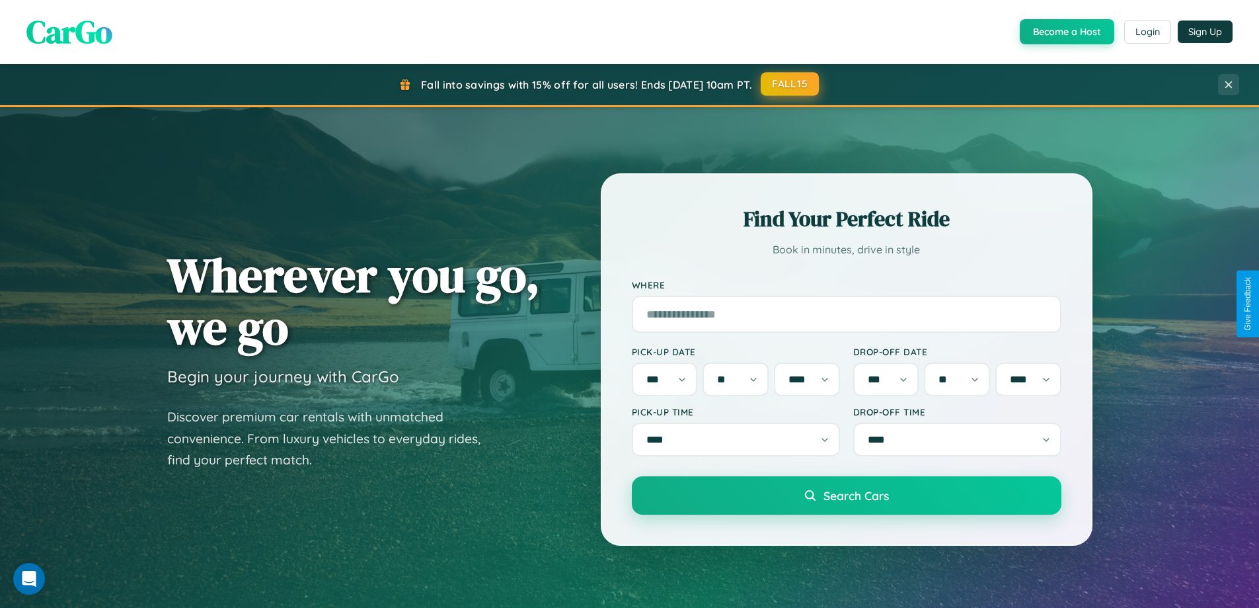 This screenshot has height=608, width=1259. What do you see at coordinates (790, 84) in the screenshot?
I see `button: FALL15` at bounding box center [790, 84].